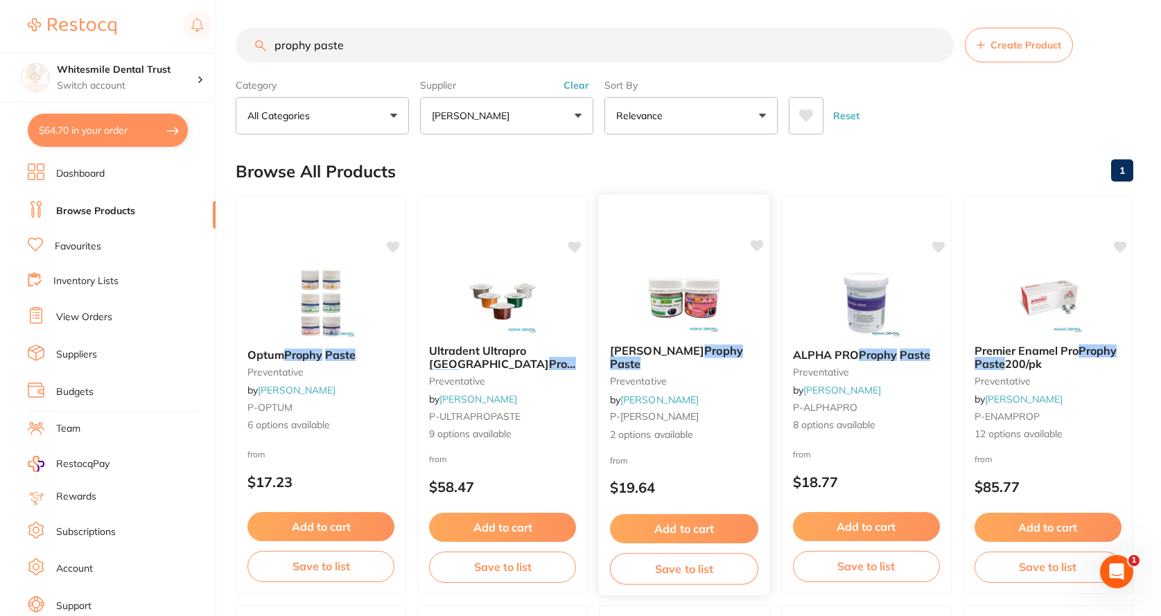 The height and width of the screenshot is (616, 1161). What do you see at coordinates (321, 355) in the screenshot?
I see `b: Optum Prophy Paste` at bounding box center [321, 355].